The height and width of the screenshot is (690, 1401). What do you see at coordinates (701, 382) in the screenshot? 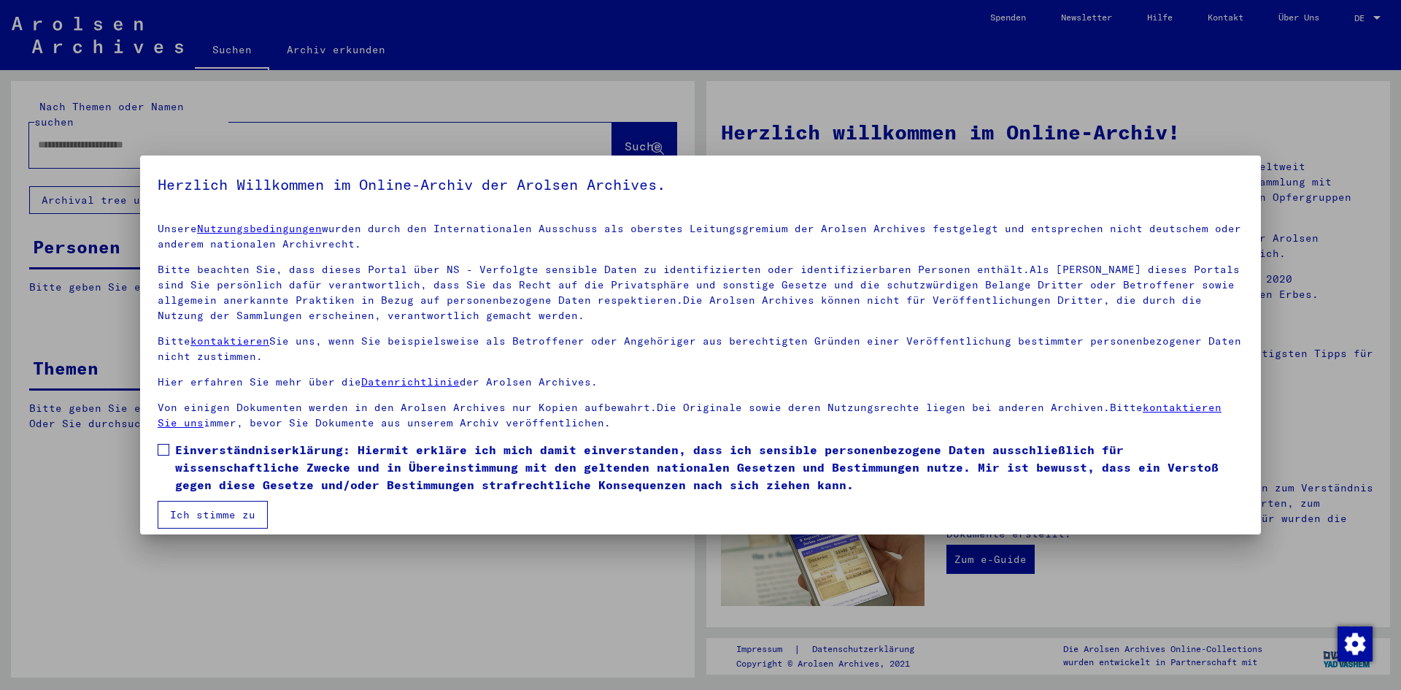
I see `p: Hier erfahren Sie mehr über die der Arolsen Archives.` at bounding box center [701, 382].